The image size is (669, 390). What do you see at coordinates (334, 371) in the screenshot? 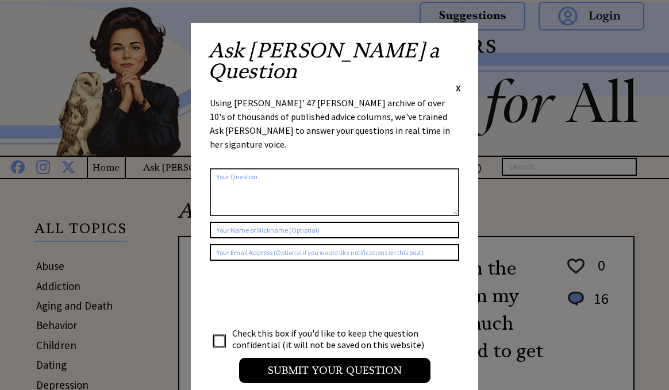
I see `input: Submit your Question` at bounding box center [334, 371].